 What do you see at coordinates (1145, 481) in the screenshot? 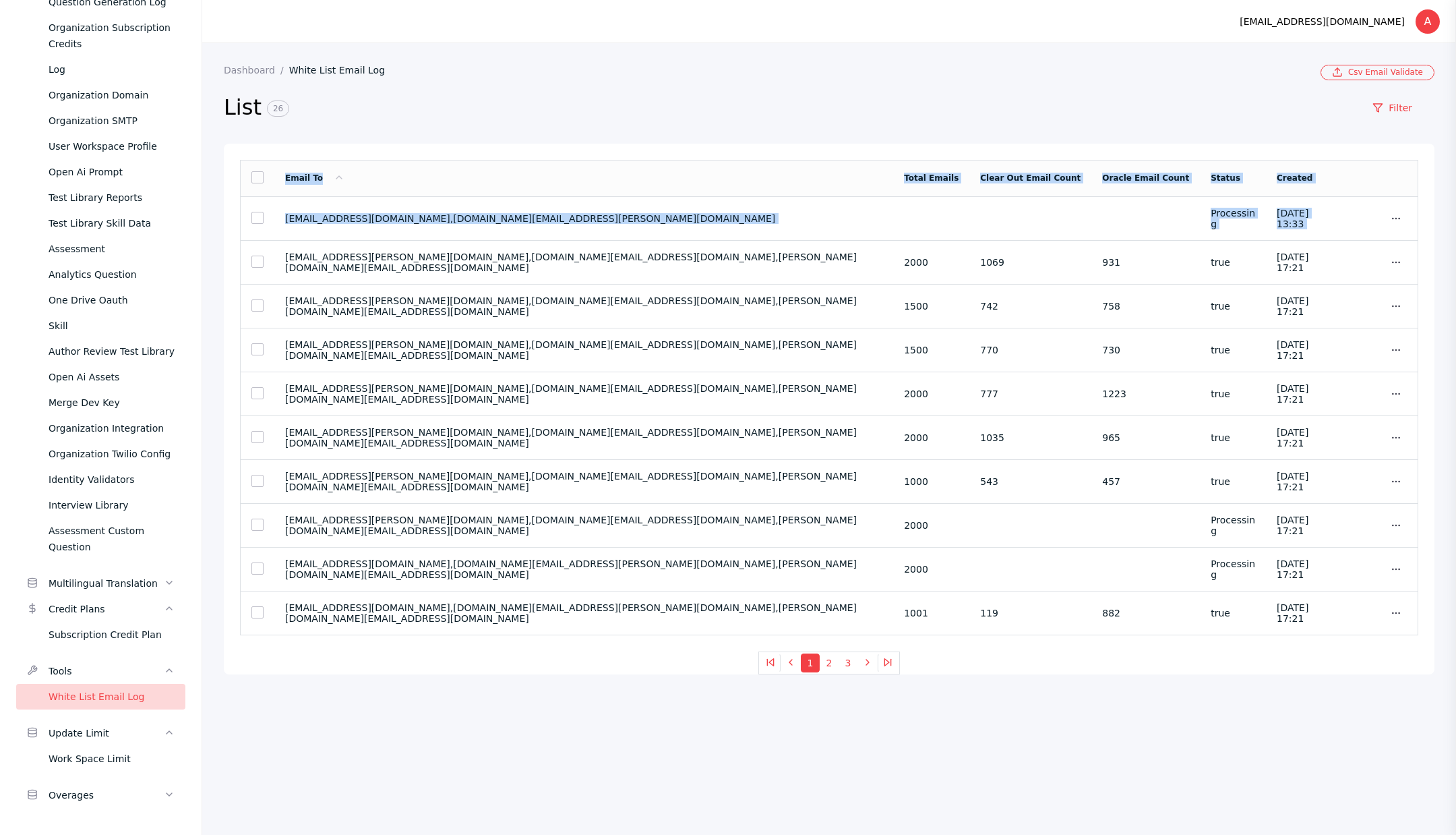
I see `section: 457` at bounding box center [1145, 481].